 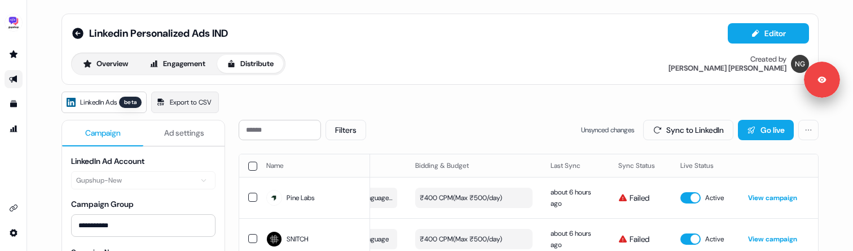 What do you see at coordinates (608, 130) in the screenshot?
I see `span: Unsynced changes` at bounding box center [608, 130].